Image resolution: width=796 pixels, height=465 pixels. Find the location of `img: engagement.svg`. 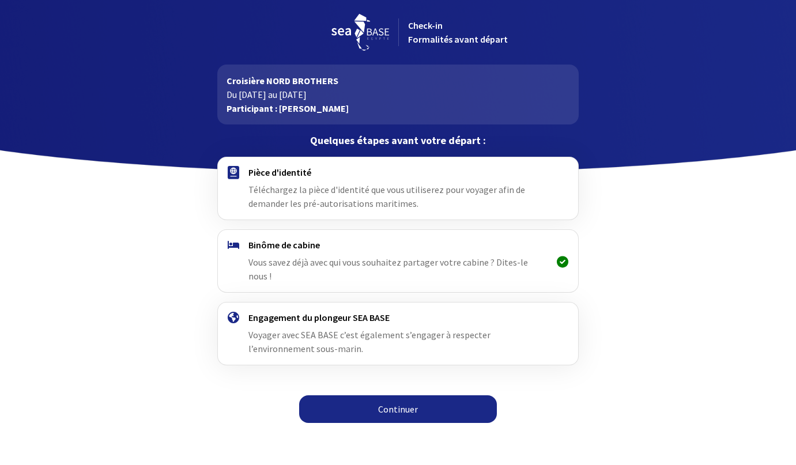

img: engagement.svg is located at coordinates (234, 318).